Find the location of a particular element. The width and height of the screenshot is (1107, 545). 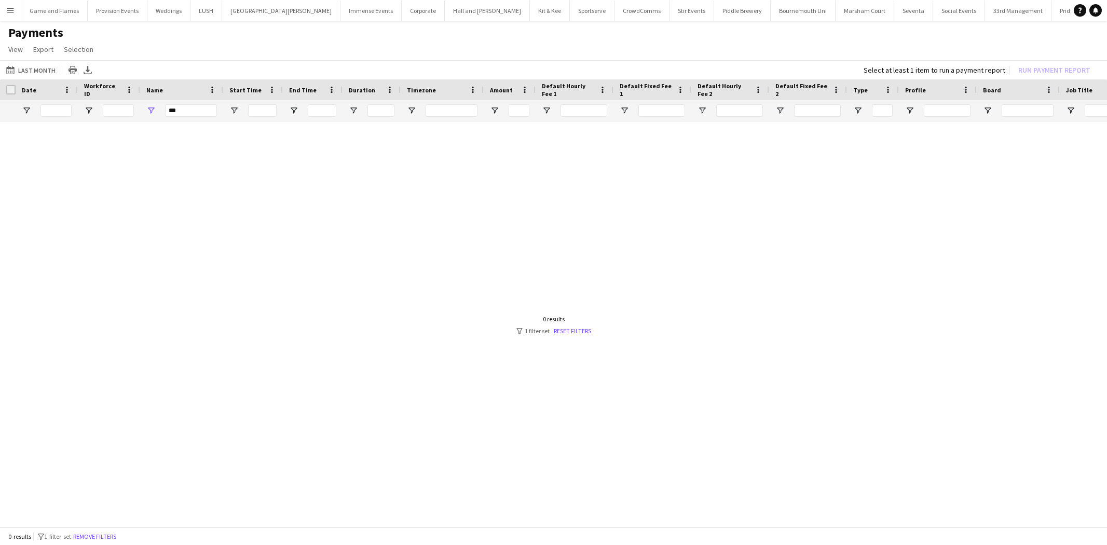

button: Social Events is located at coordinates (959, 10).